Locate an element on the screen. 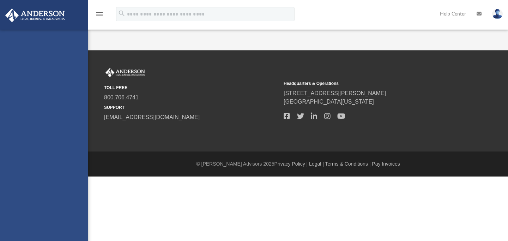 The image size is (508, 241). small: SUPPORT is located at coordinates (191, 108).